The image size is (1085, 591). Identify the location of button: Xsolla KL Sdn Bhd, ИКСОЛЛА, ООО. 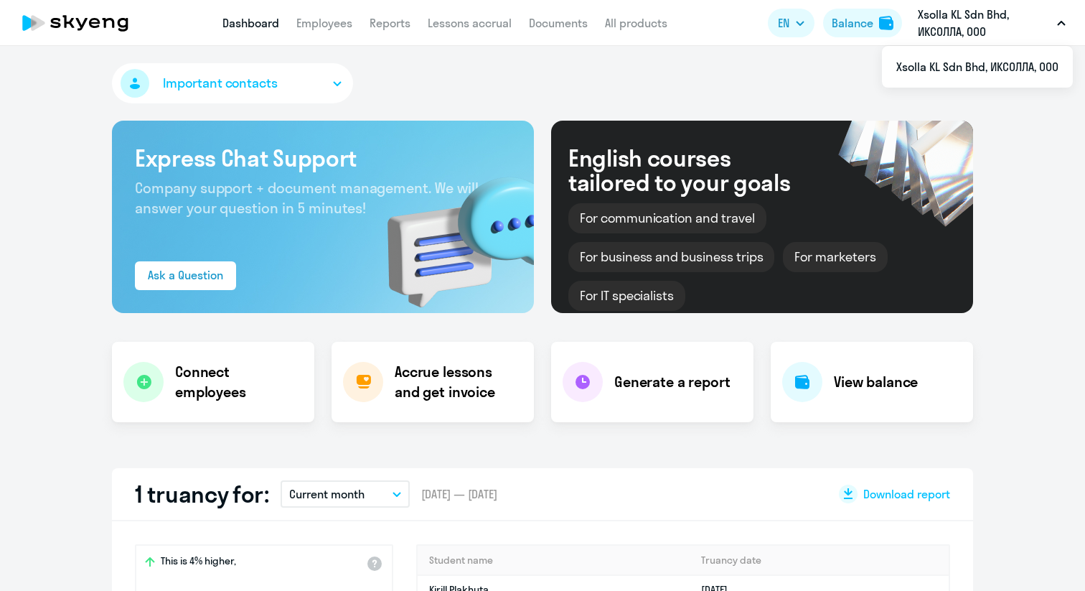
(992, 23).